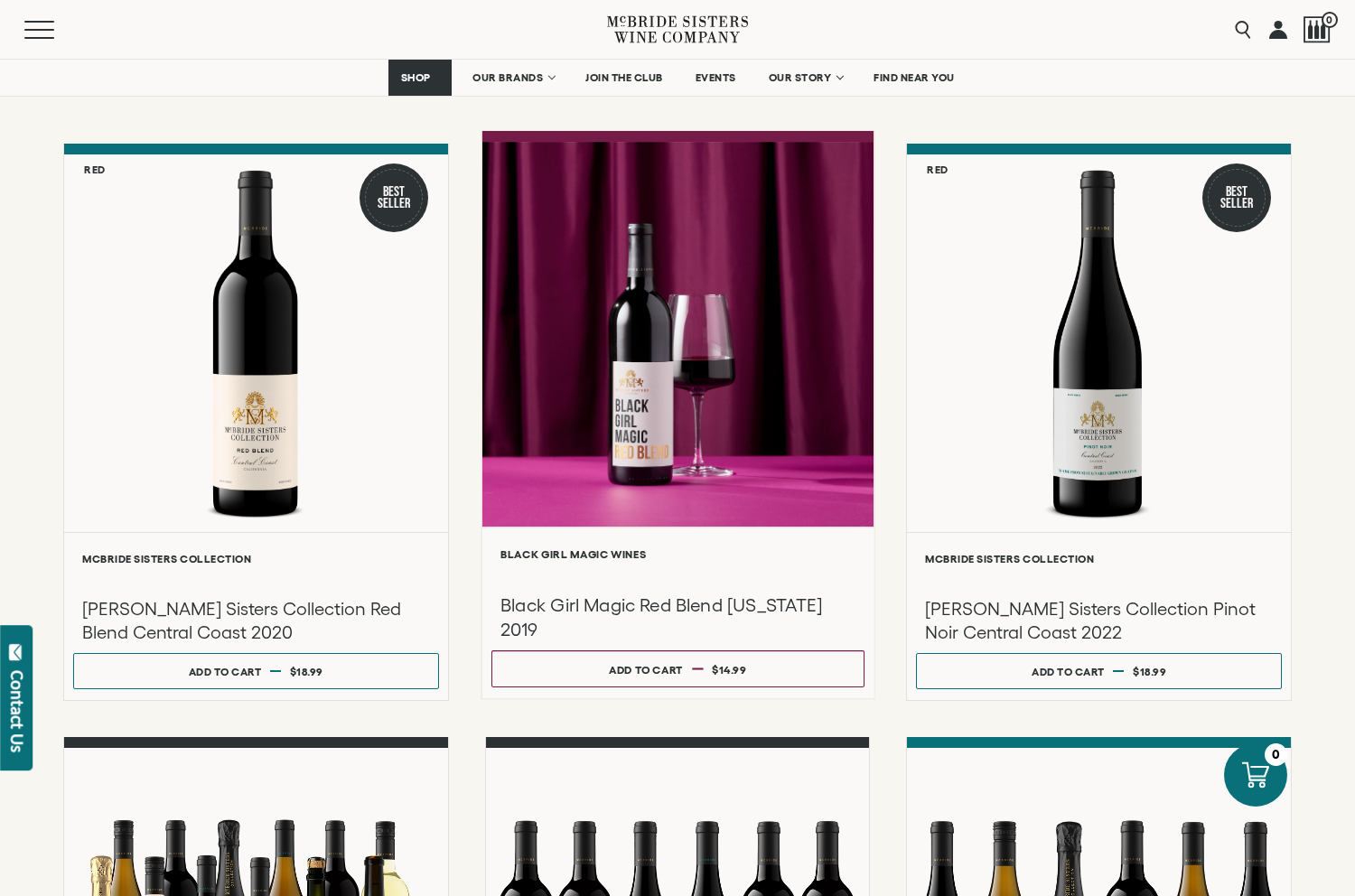  Describe the element at coordinates (255, 421) in the screenshot. I see `a: Red Best Seller McBride Sisters Collection Red Blend Central Coast McBride Sisters Collection [PE...` at that location.